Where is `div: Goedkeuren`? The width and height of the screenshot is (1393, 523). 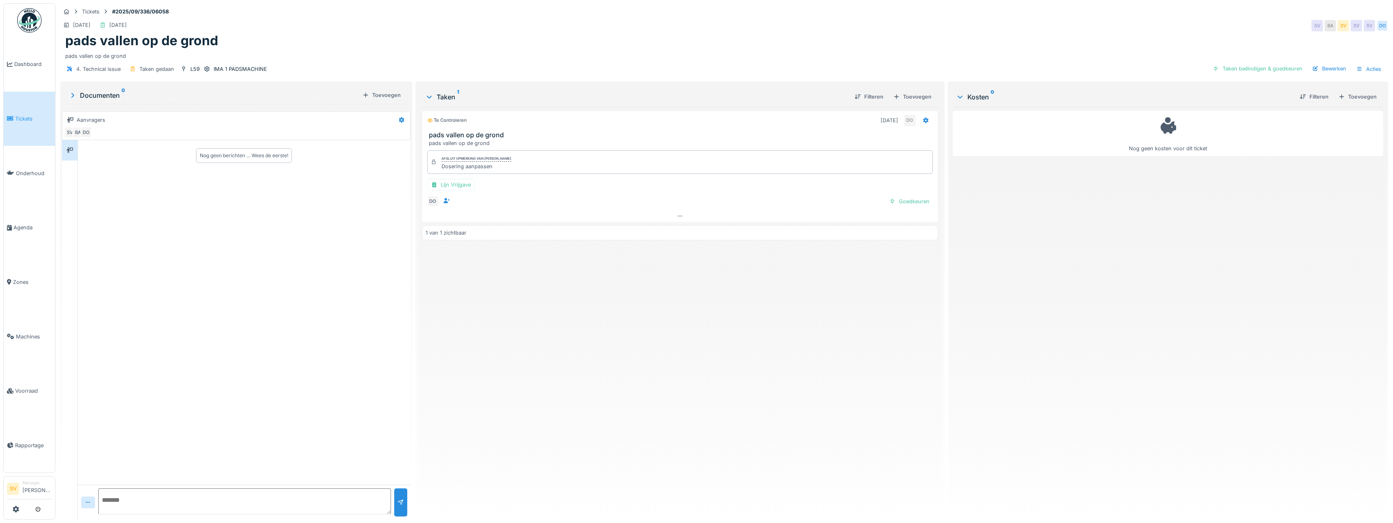
div: Goedkeuren is located at coordinates (909, 201).